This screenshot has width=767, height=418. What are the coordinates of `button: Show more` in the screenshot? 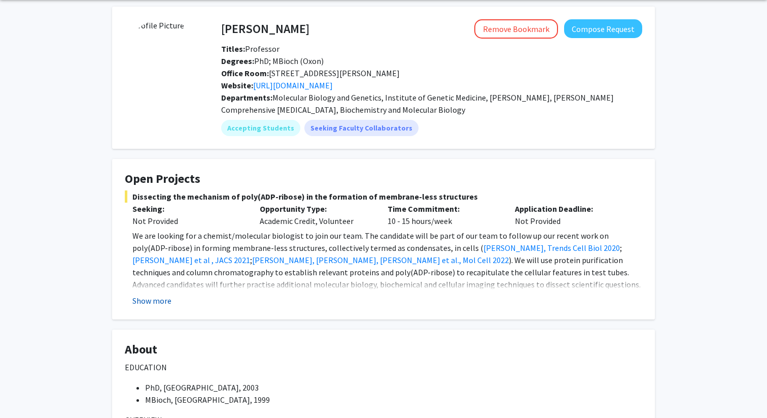 It's located at (152, 300).